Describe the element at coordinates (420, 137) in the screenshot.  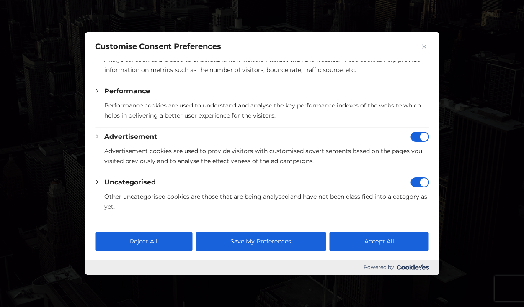
I see `input: Disable Advertisement` at that location.